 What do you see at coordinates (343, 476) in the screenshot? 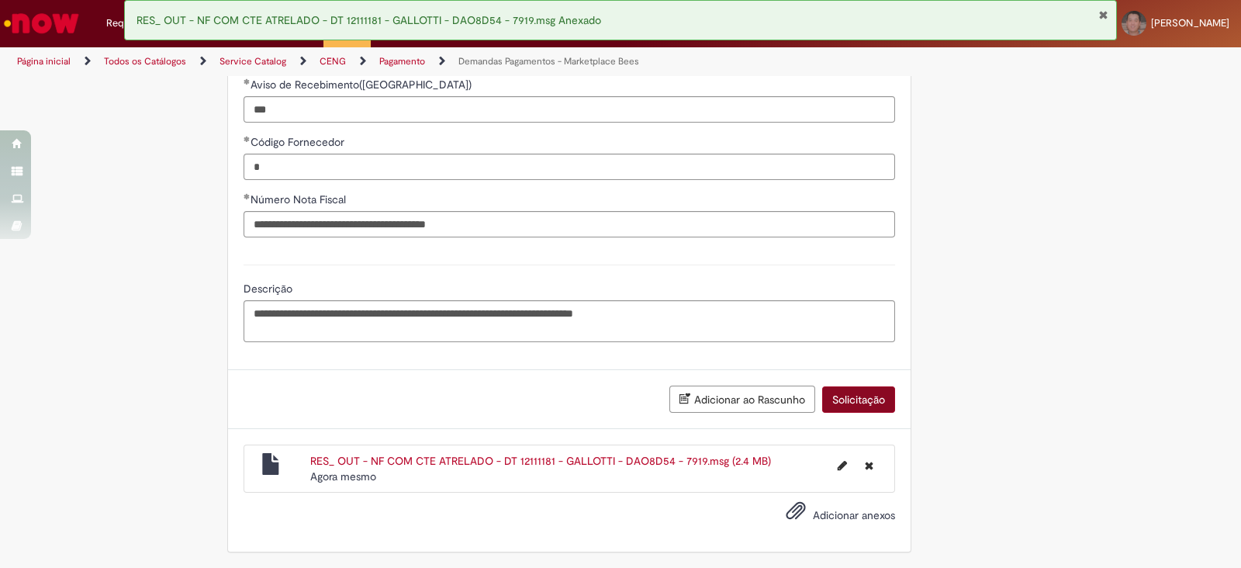
I see `span: Agora mesmo` at bounding box center [343, 476].